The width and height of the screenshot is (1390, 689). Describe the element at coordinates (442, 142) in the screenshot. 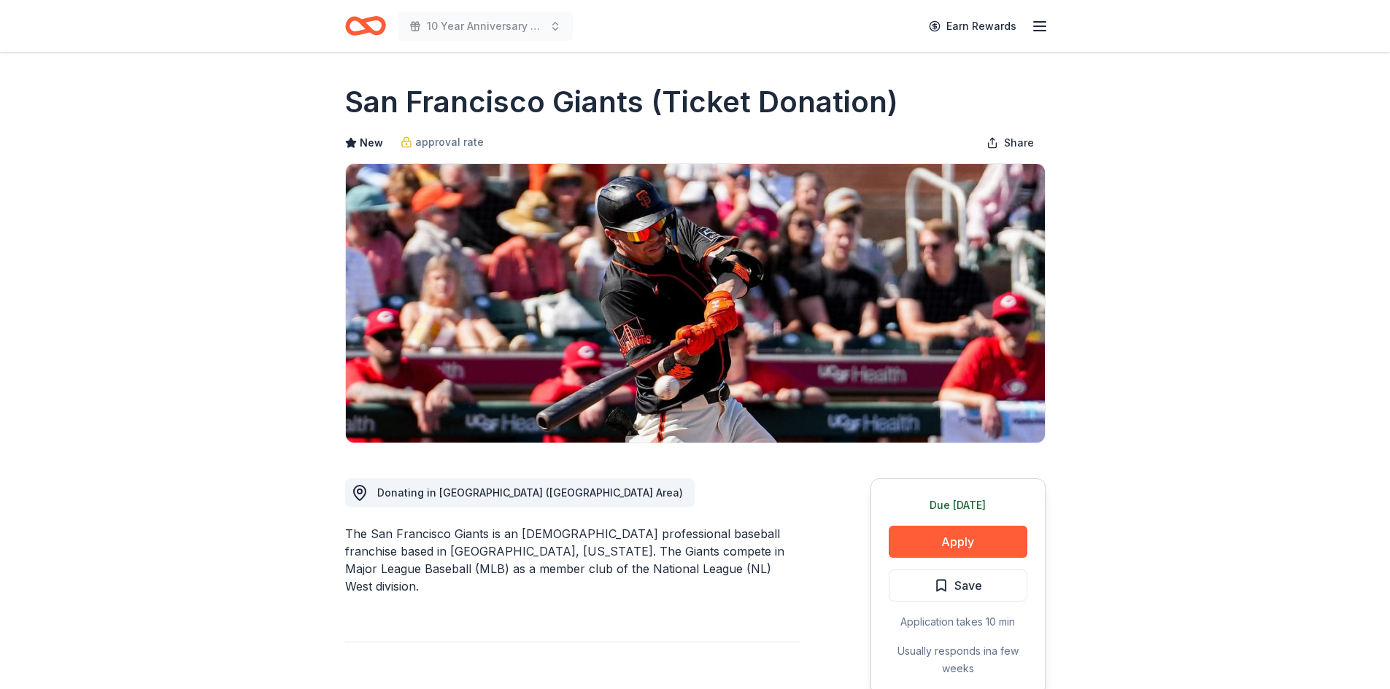

I see `a: approval rate` at that location.